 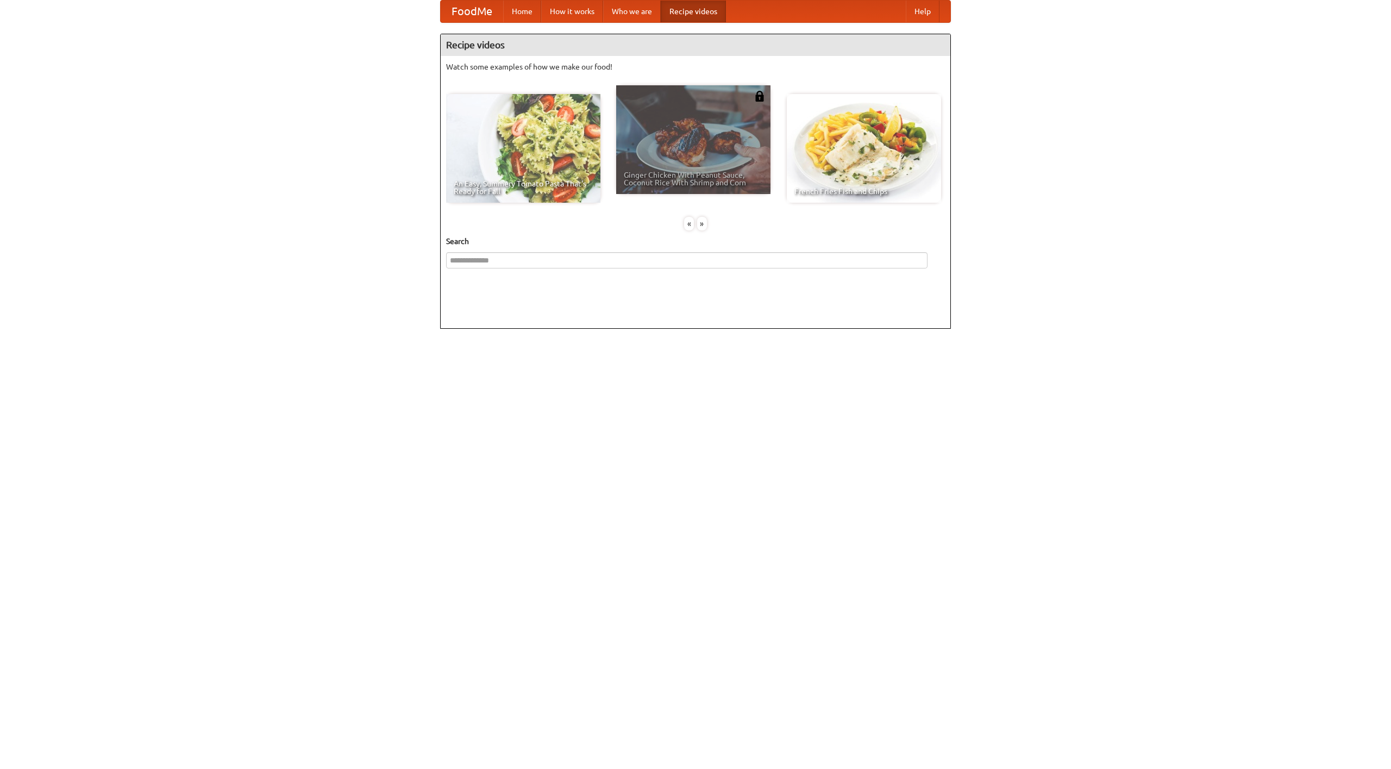 I want to click on h5: Search, so click(x=696, y=241).